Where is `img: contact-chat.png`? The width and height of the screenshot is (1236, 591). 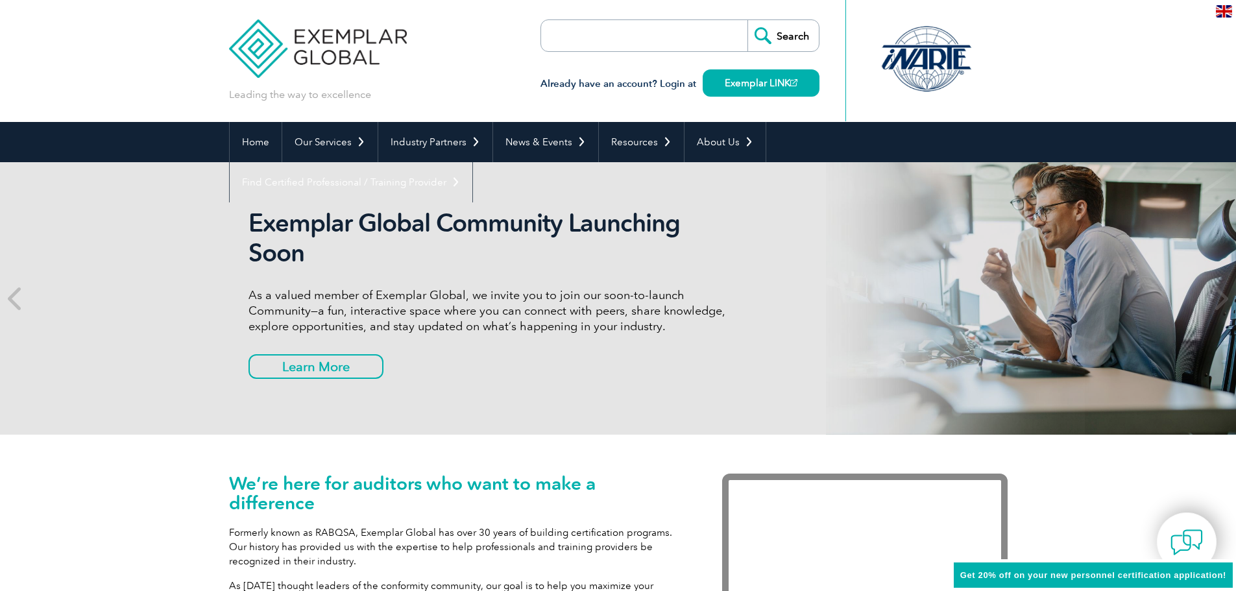 img: contact-chat.png is located at coordinates (1186, 542).